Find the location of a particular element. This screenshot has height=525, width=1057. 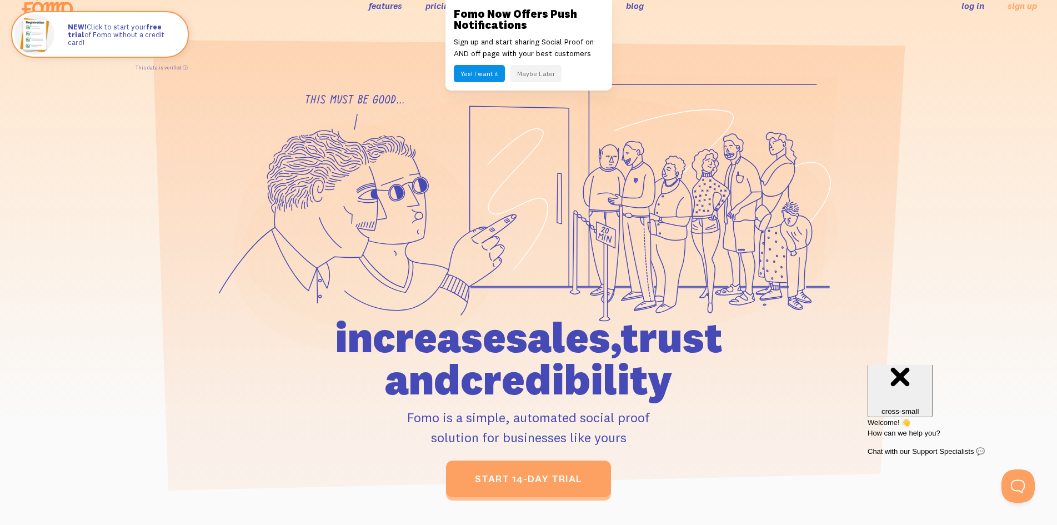

button: Yes! I want it is located at coordinates (479, 73).